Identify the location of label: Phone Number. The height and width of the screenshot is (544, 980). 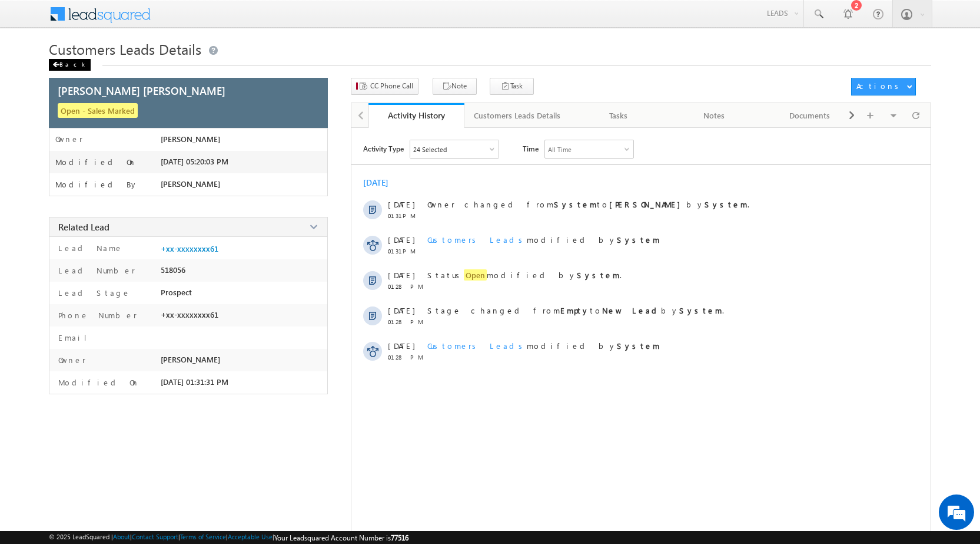
(96, 314).